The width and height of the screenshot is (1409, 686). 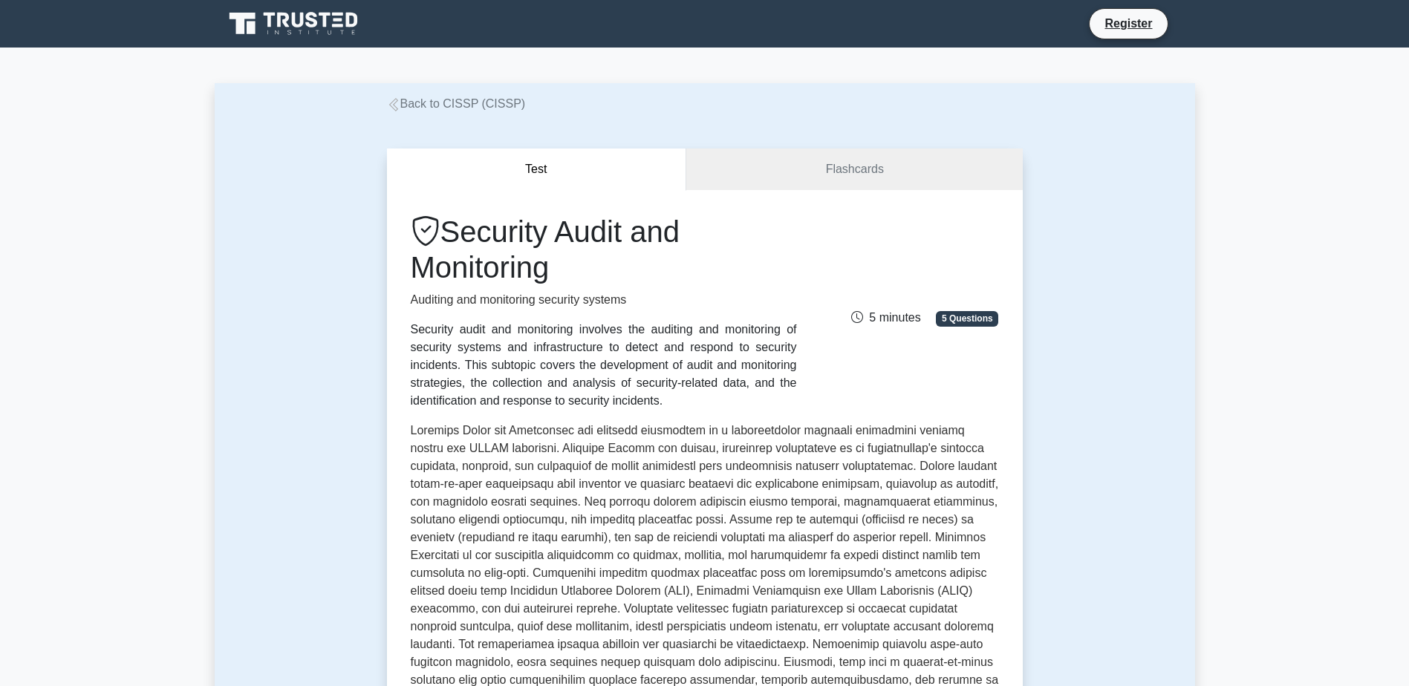 I want to click on a: Register, so click(x=1128, y=23).